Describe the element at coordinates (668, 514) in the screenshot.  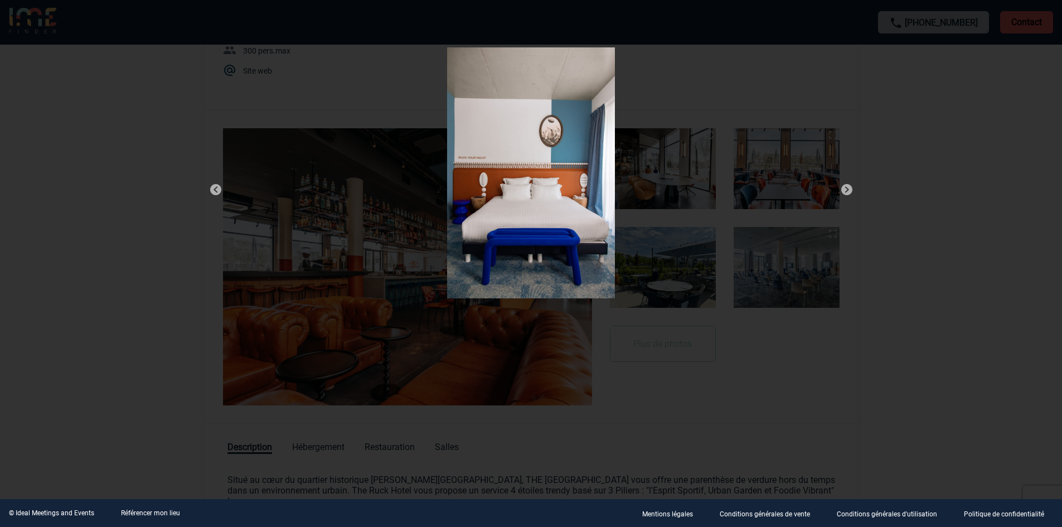
I see `p: Mentions légales` at that location.